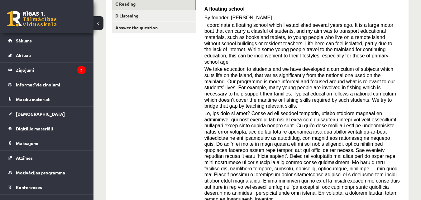 The width and height of the screenshot is (421, 200). Describe the element at coordinates (51, 70) in the screenshot. I see `legend: Ziņojumi` at that location.